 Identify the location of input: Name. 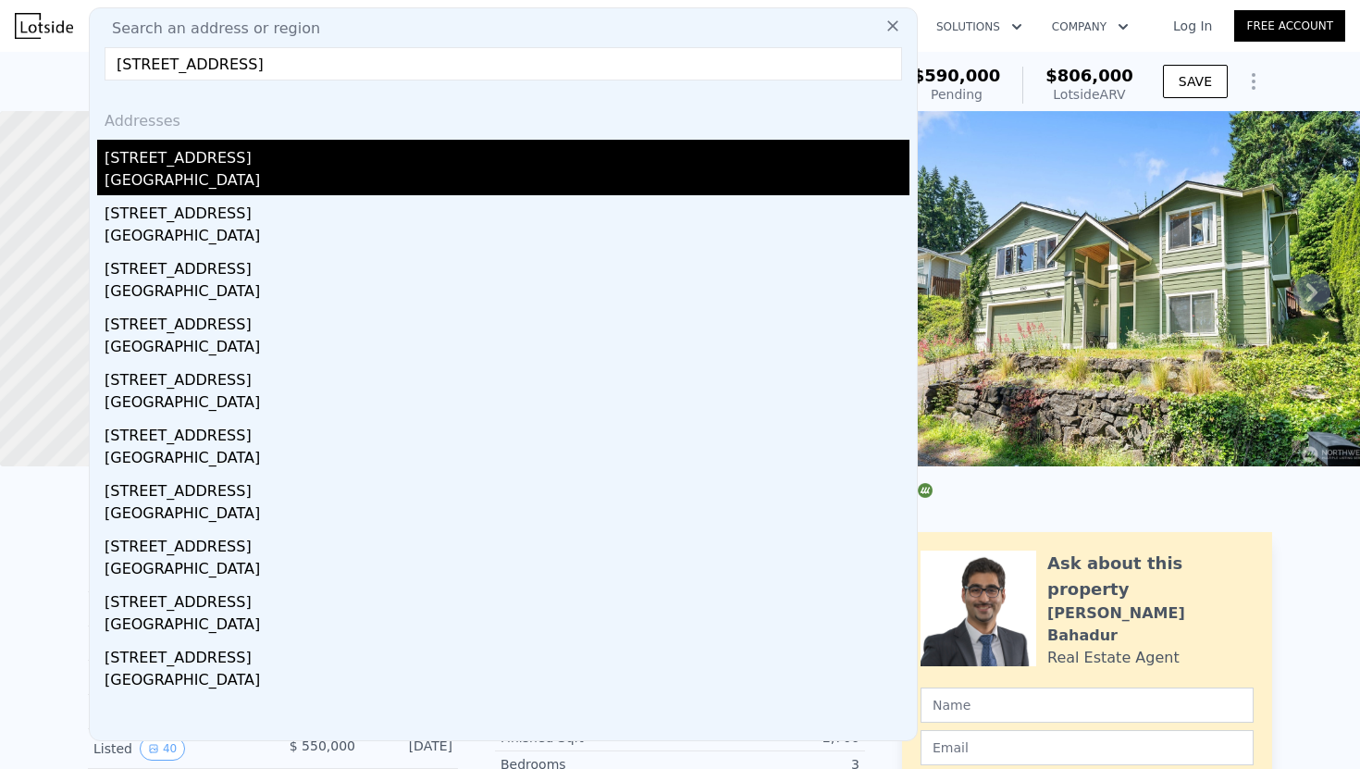
(1087, 705).